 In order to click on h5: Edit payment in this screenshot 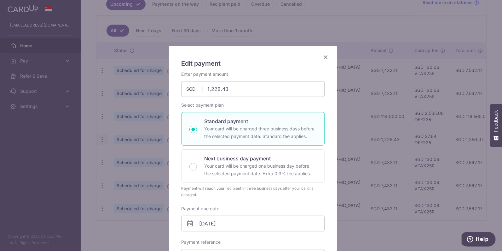, I will do `click(253, 63)`.